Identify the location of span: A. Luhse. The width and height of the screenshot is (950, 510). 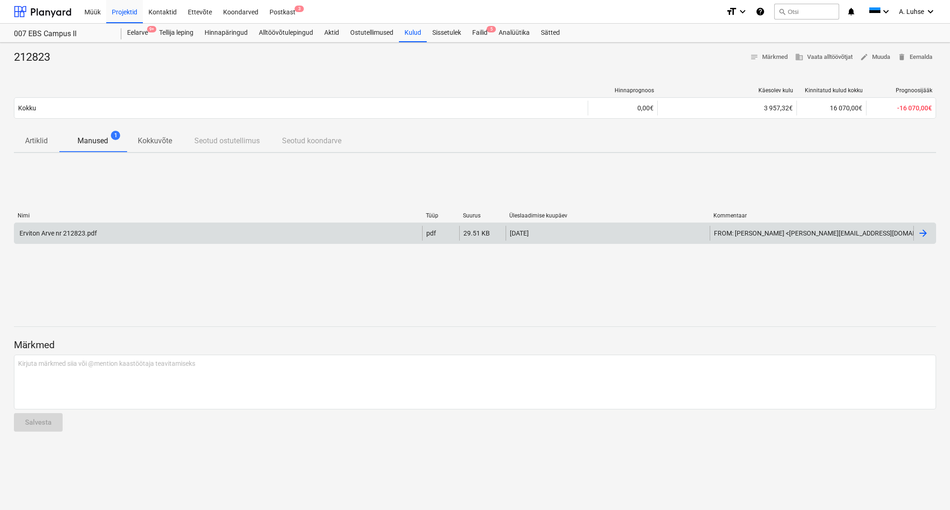
(912, 12).